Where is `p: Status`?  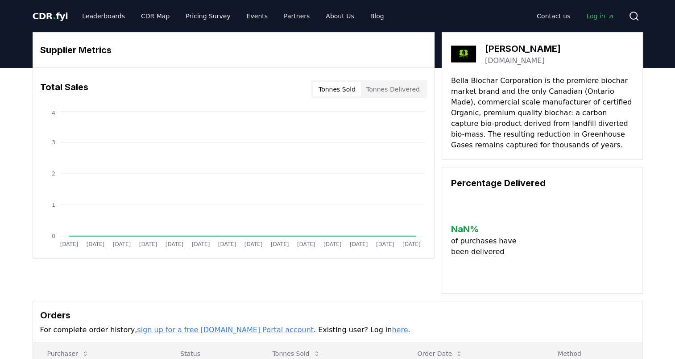
p: Status is located at coordinates (212, 353).